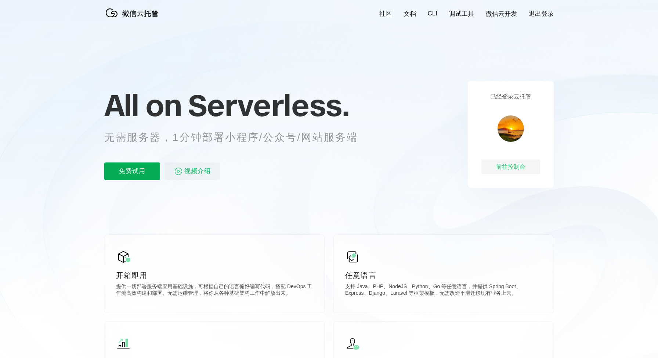 This screenshot has width=658, height=358. I want to click on a: 社区, so click(386, 14).